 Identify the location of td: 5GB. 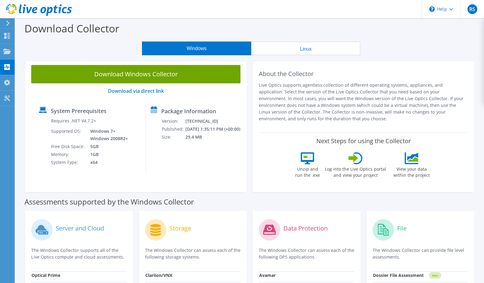
(107, 147).